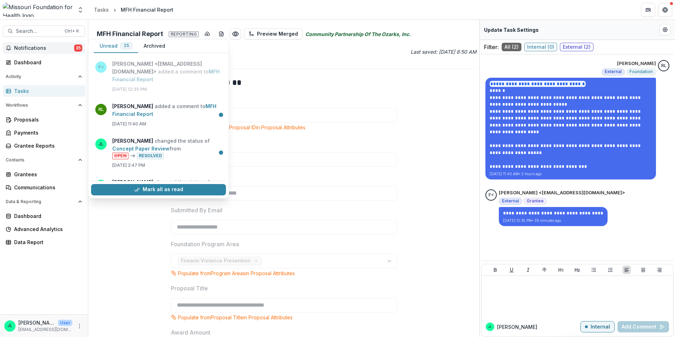 This screenshot has height=337, width=675. Describe the element at coordinates (491, 195) in the screenshot. I see `div: Francine Pratt <fpratt@cpozarks.org>` at that location.